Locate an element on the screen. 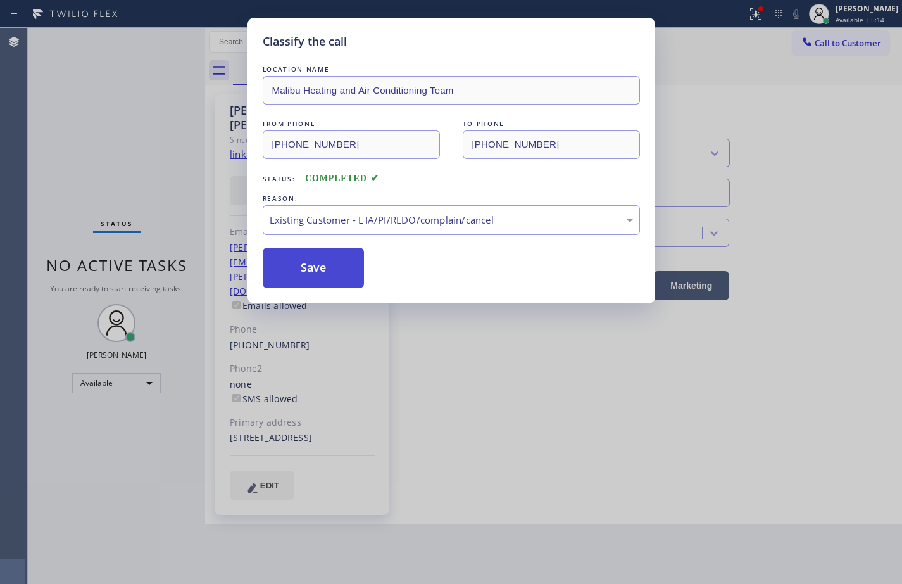  div: Existing Customer - ETA/PI/REDO/complain/cancel is located at coordinates (451, 220).